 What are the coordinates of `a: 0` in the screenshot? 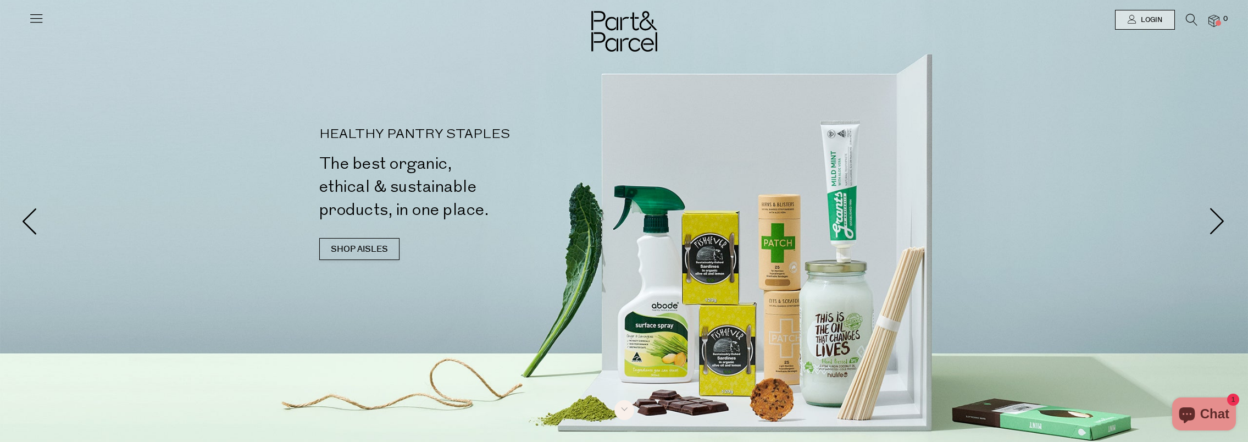 It's located at (1214, 20).